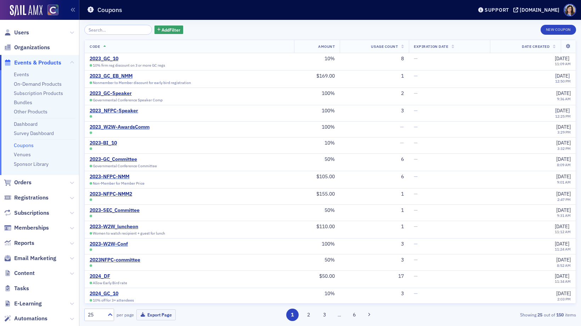 The image size is (581, 326). Describe the element at coordinates (374, 159) in the screenshot. I see `div: 6` at that location.